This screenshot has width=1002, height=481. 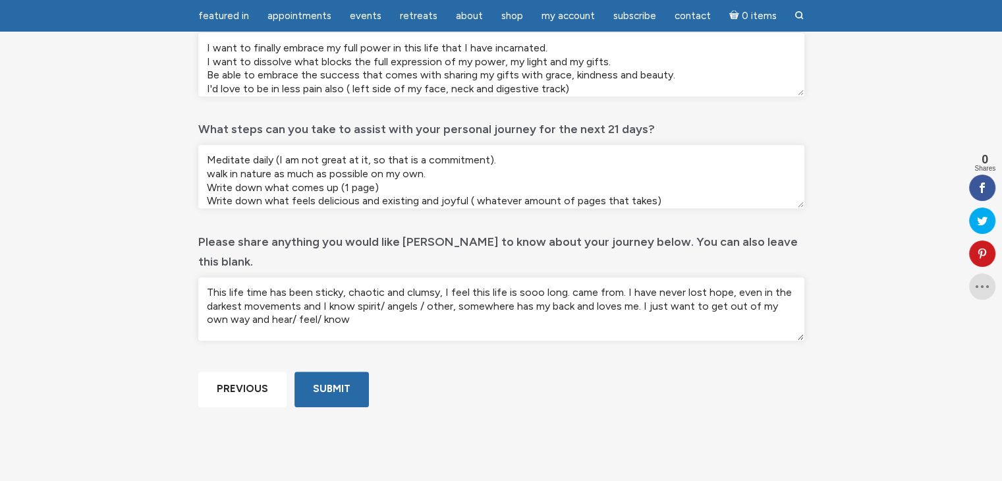 What do you see at coordinates (568, 16) in the screenshot?
I see `a: My Account` at bounding box center [568, 16].